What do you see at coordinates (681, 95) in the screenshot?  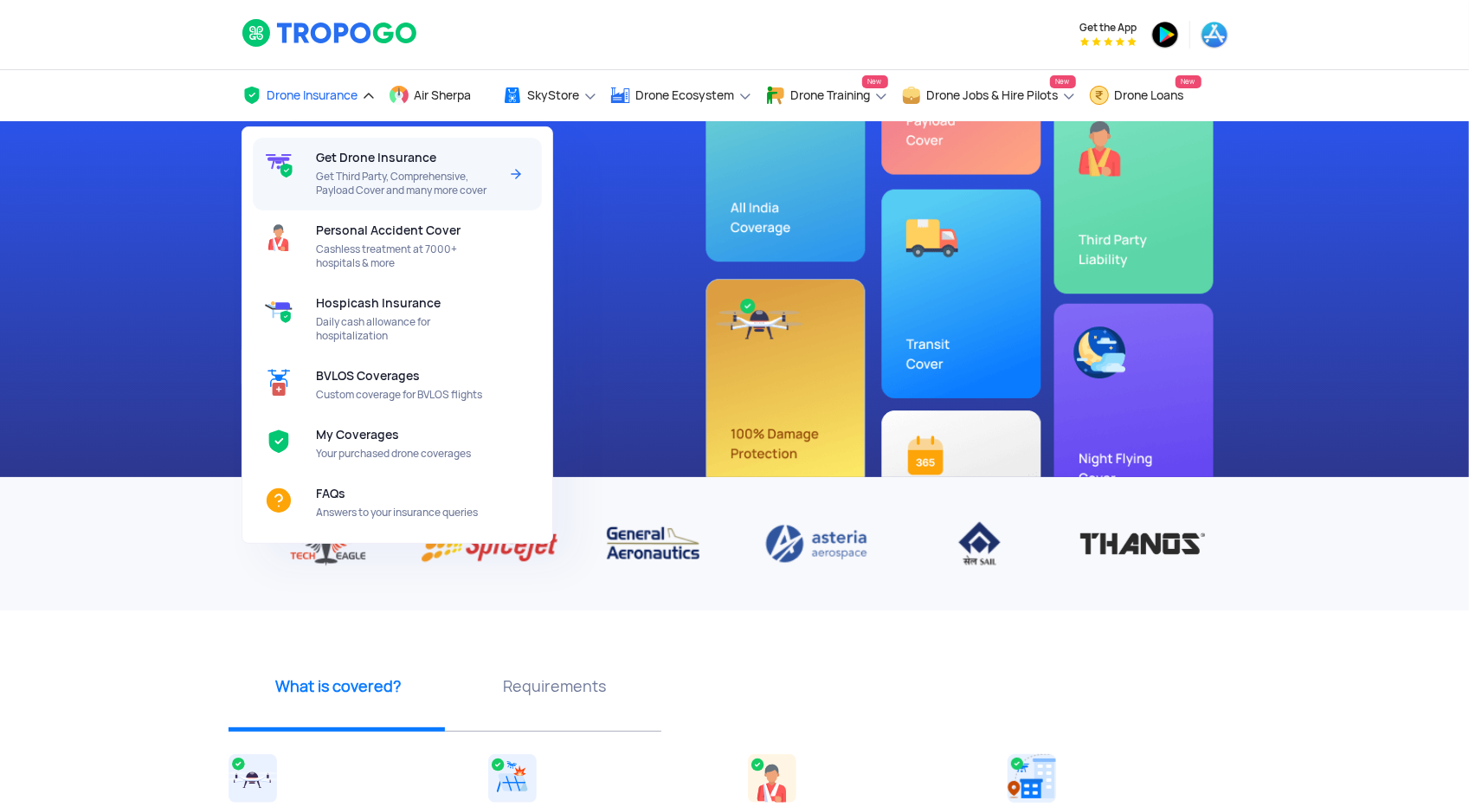 I see `a: Drone Ecosystem` at bounding box center [681, 95].